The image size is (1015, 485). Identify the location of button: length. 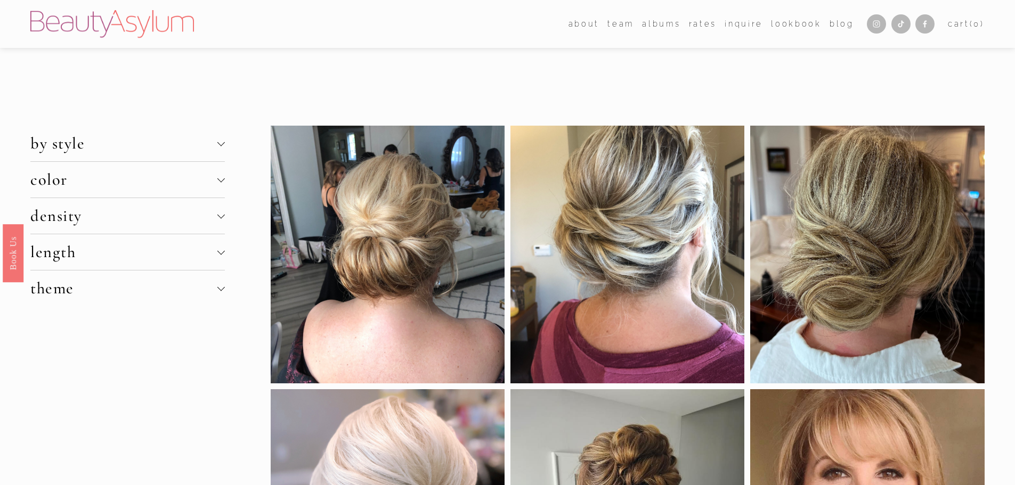
(127, 252).